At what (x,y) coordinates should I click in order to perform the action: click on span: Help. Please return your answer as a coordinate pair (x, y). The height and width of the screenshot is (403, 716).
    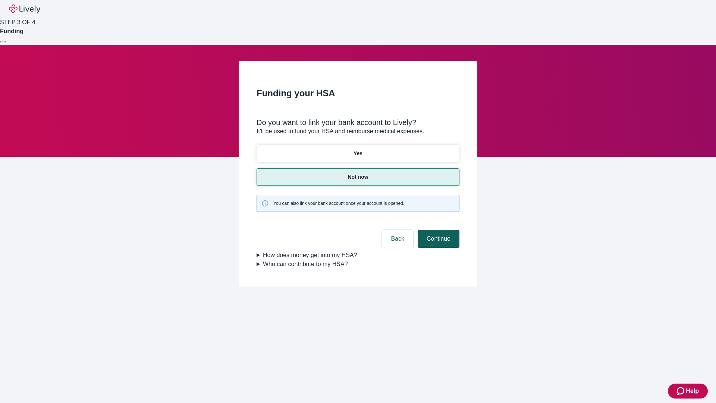
    Looking at the image, I should click on (692, 391).